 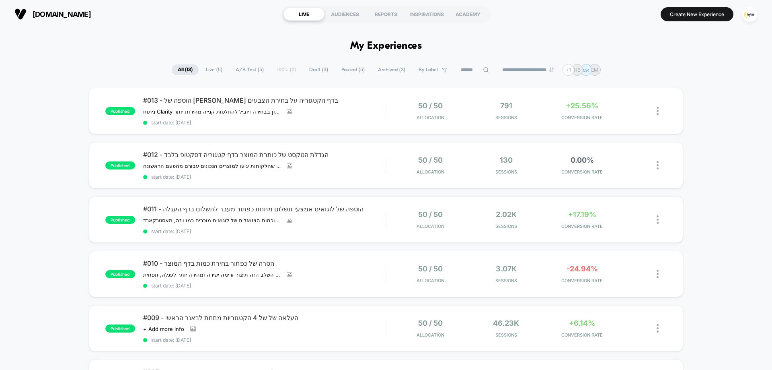 I want to click on h1: My Experiences, so click(x=386, y=46).